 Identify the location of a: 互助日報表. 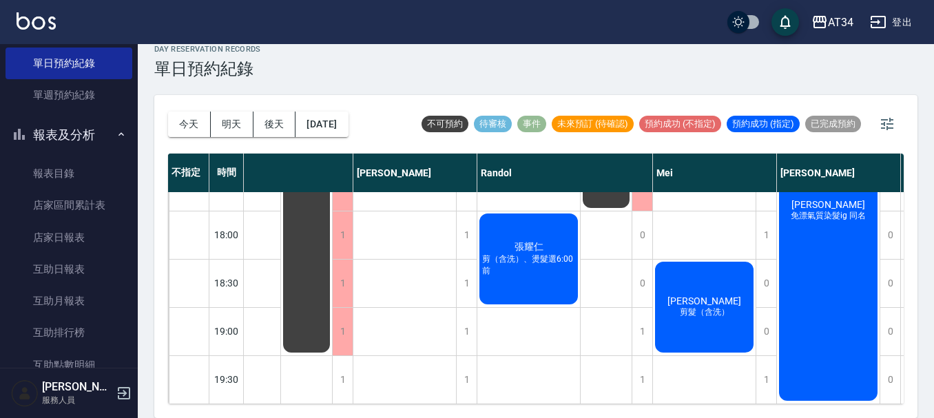
(69, 269).